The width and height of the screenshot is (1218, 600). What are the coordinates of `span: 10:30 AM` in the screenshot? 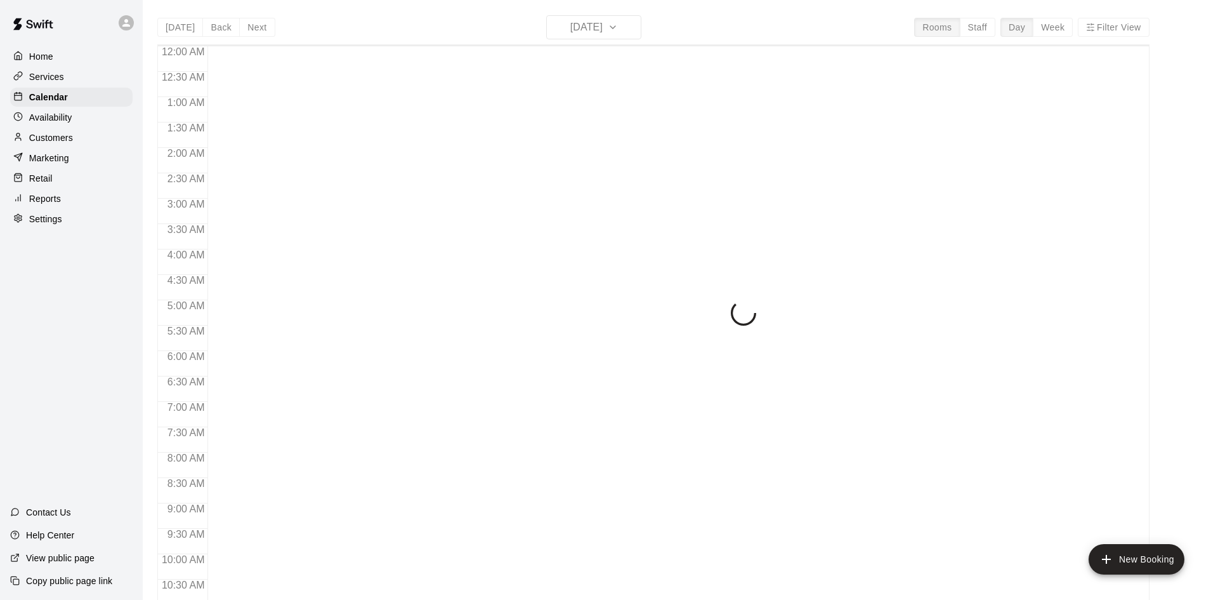 It's located at (183, 584).